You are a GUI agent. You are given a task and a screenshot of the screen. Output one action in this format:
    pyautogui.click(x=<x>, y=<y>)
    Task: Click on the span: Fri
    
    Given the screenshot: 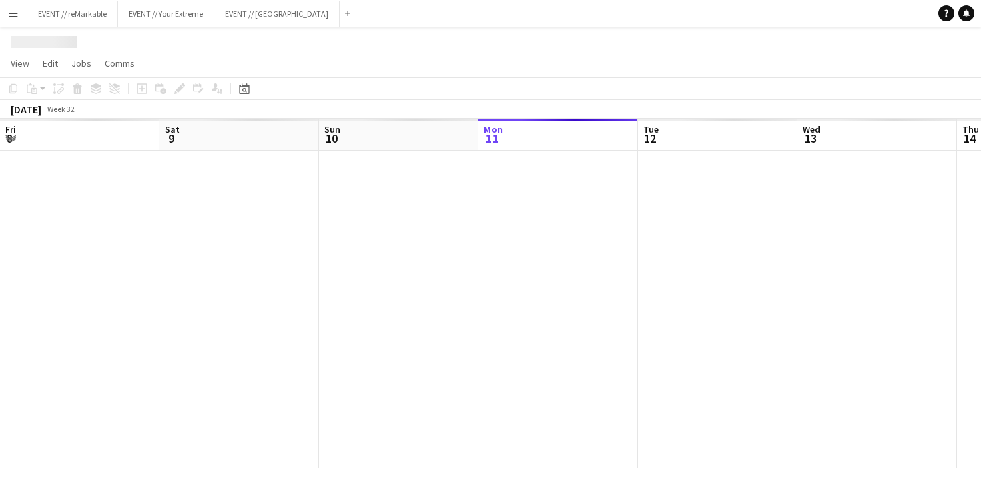 What is the action you would take?
    pyautogui.click(x=11, y=130)
    